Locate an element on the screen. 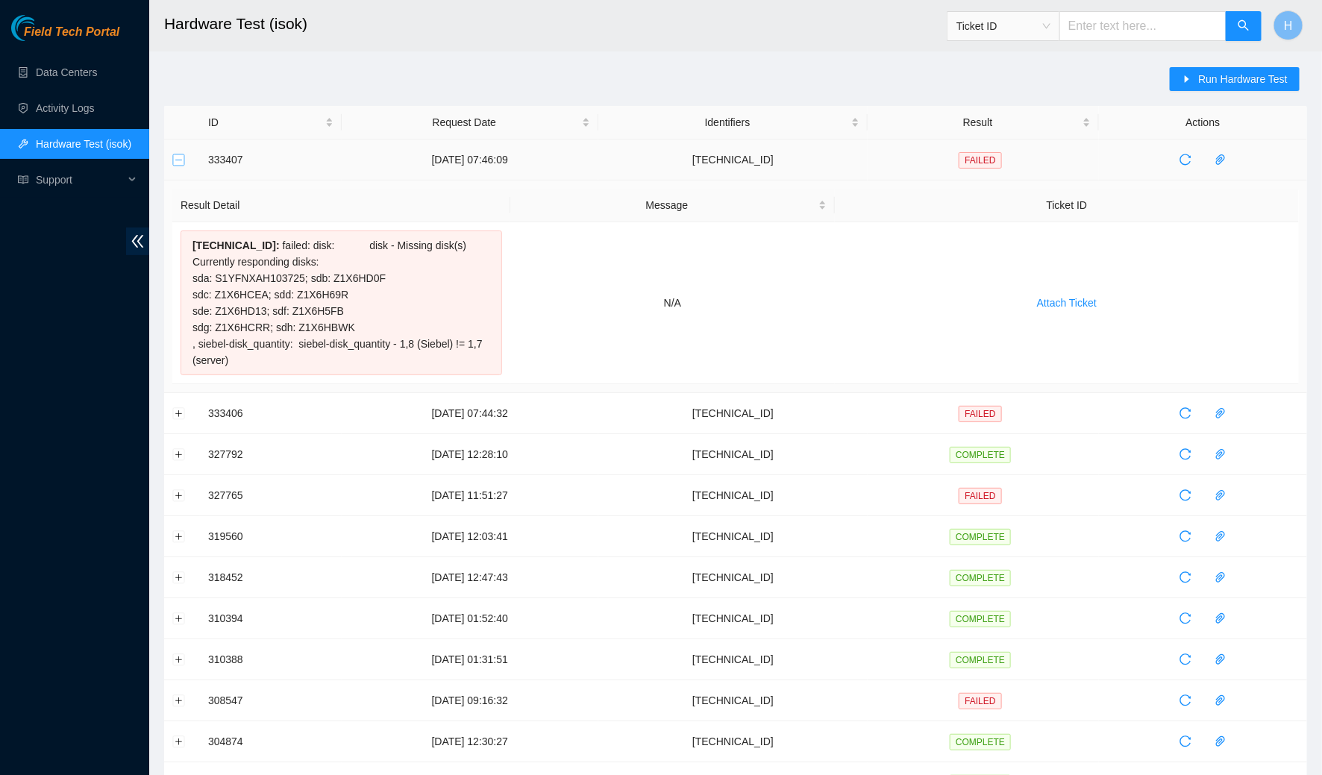 Image resolution: width=1322 pixels, height=775 pixels. td: 310388 is located at coordinates (271, 660).